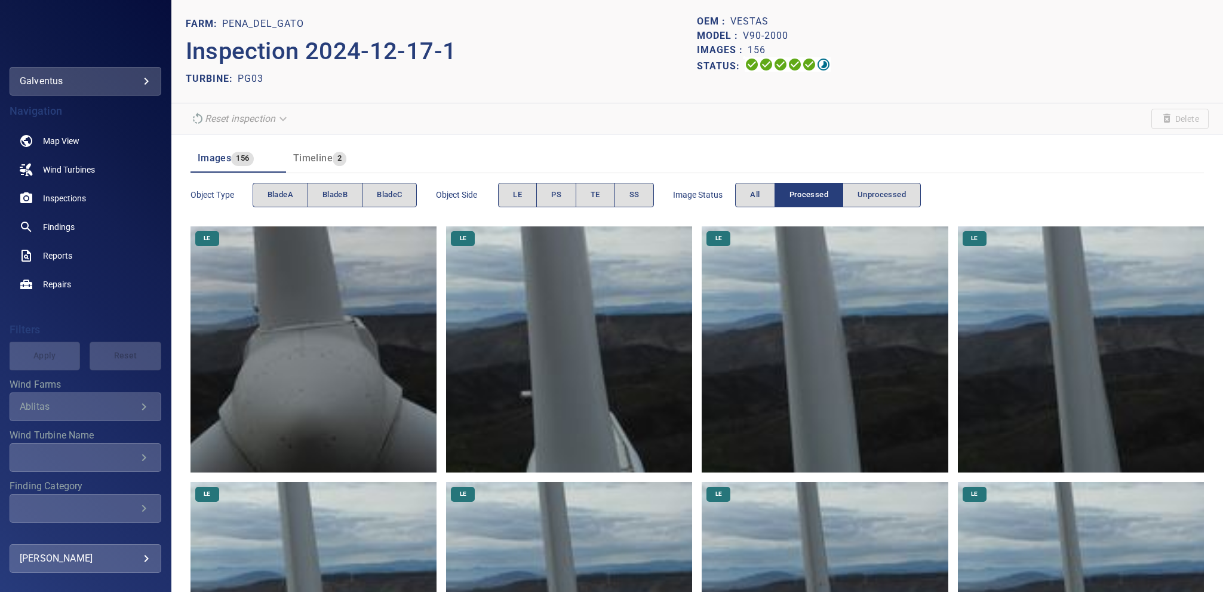 The height and width of the screenshot is (592, 1223). What do you see at coordinates (722, 50) in the screenshot?
I see `p: Images :` at bounding box center [722, 50].